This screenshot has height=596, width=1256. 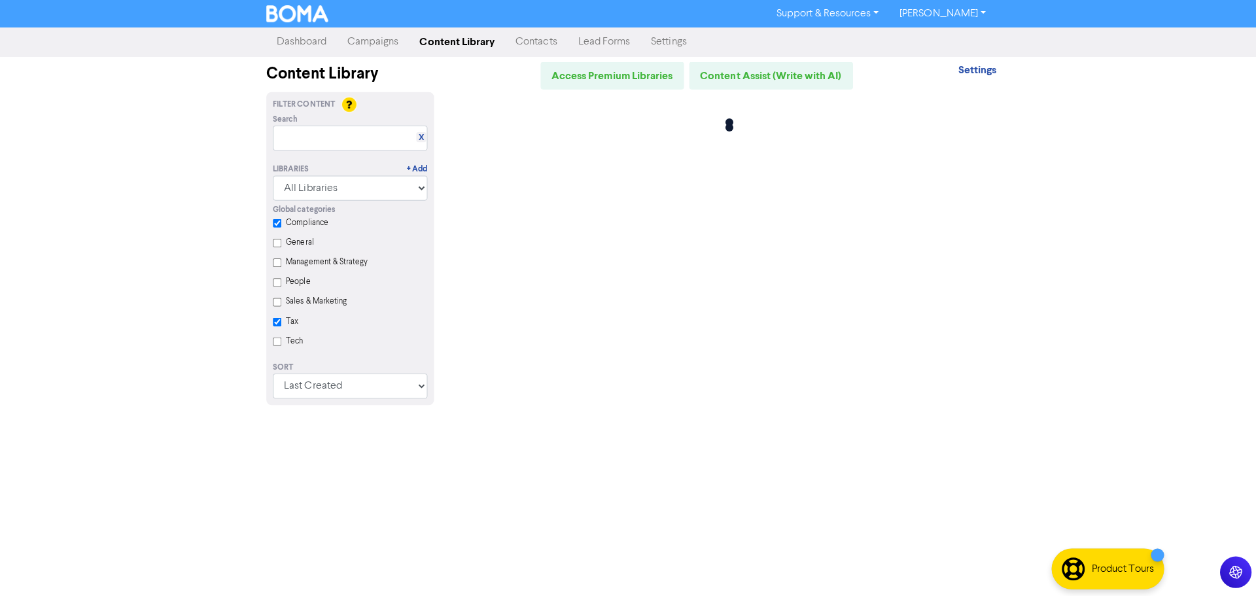 What do you see at coordinates (290, 320) in the screenshot?
I see `label: Tax` at bounding box center [290, 320].